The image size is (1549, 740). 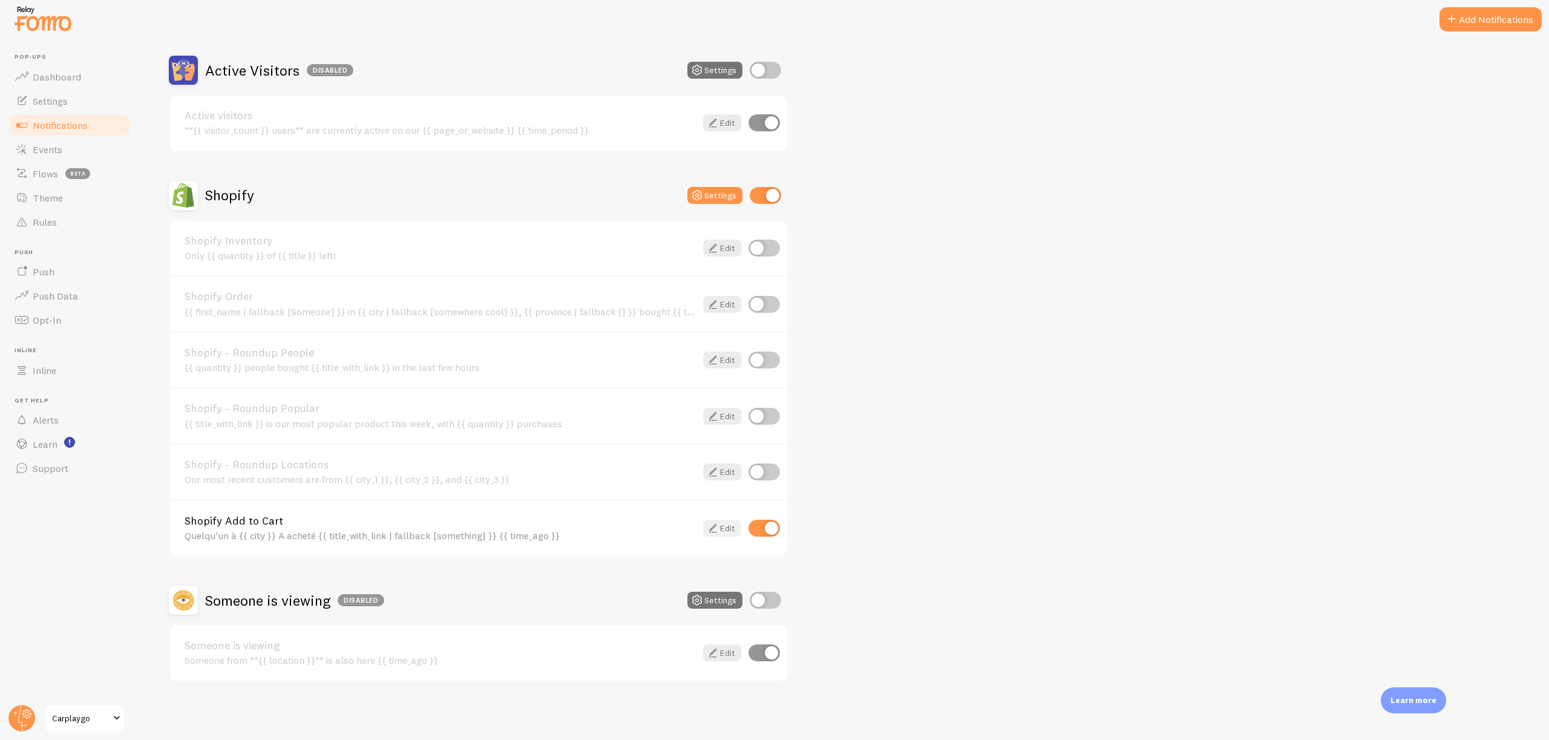 What do you see at coordinates (440, 353) in the screenshot?
I see `a: Shopify - Roundup People` at bounding box center [440, 353].